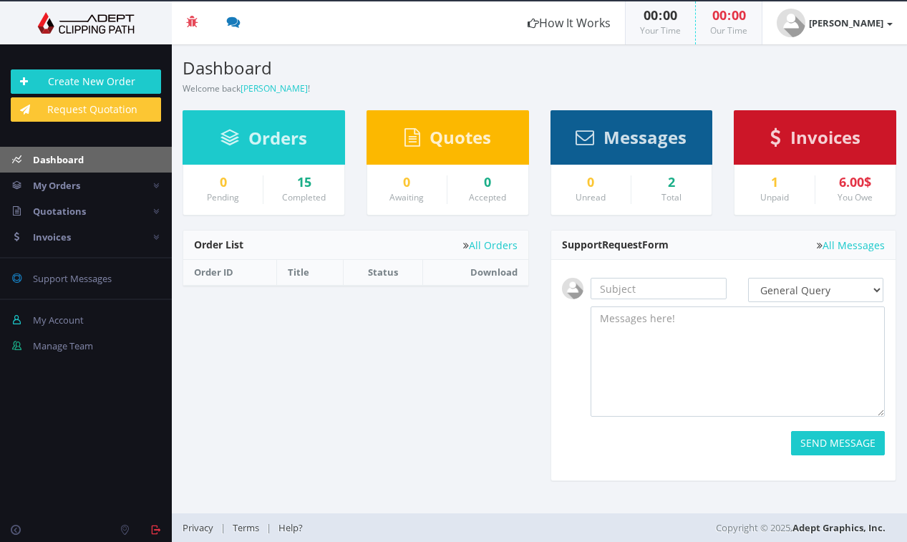 Image resolution: width=907 pixels, height=542 pixels. What do you see at coordinates (488, 197) in the screenshot?
I see `small: Accepted` at bounding box center [488, 197].